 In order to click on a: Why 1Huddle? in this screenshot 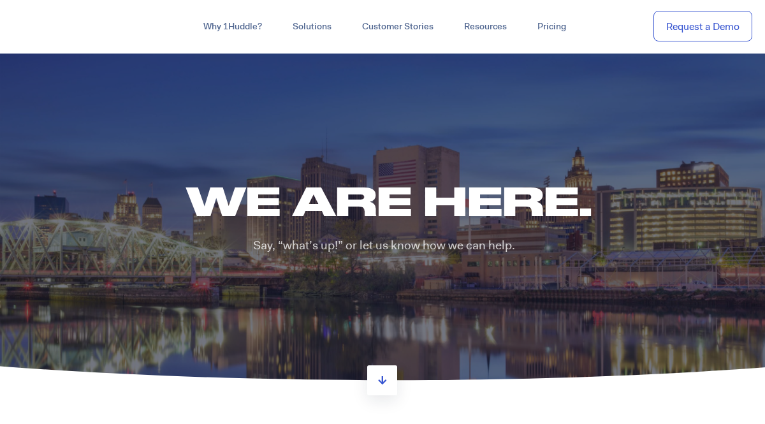, I will do `click(233, 27)`.